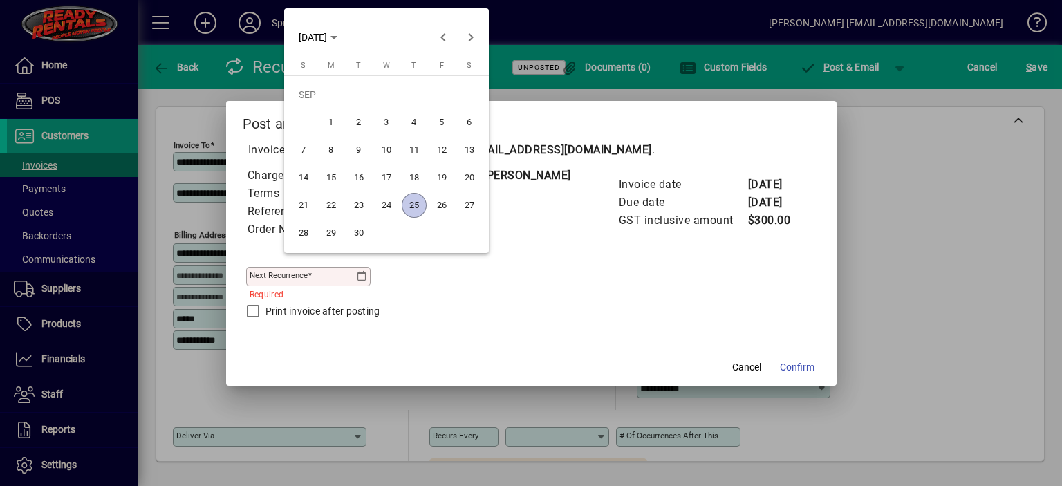  What do you see at coordinates (414, 205) in the screenshot?
I see `button: Thu Sep 25 2025` at bounding box center [414, 205].